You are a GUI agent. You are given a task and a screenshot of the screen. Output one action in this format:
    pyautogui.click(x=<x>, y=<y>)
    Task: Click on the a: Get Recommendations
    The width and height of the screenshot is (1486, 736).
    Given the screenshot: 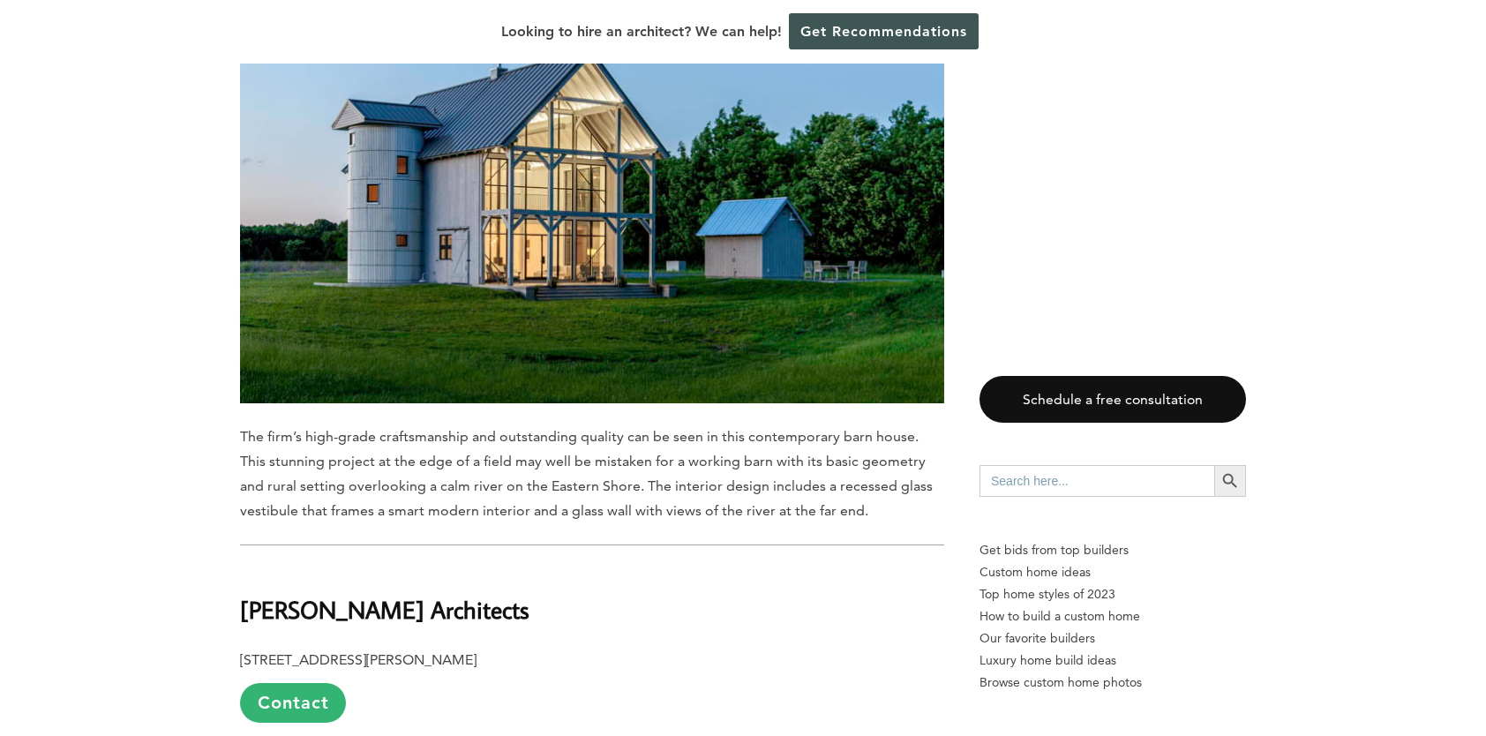 What is the action you would take?
    pyautogui.click(x=884, y=31)
    